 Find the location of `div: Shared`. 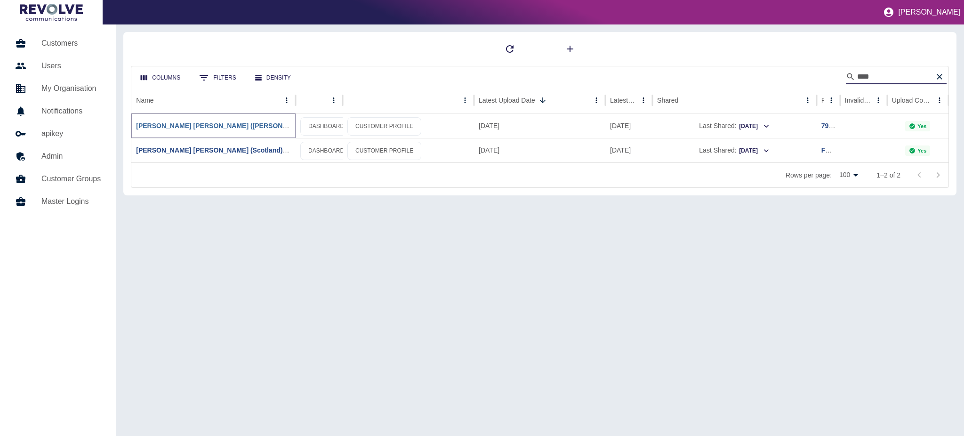

div: Shared is located at coordinates (668, 100).